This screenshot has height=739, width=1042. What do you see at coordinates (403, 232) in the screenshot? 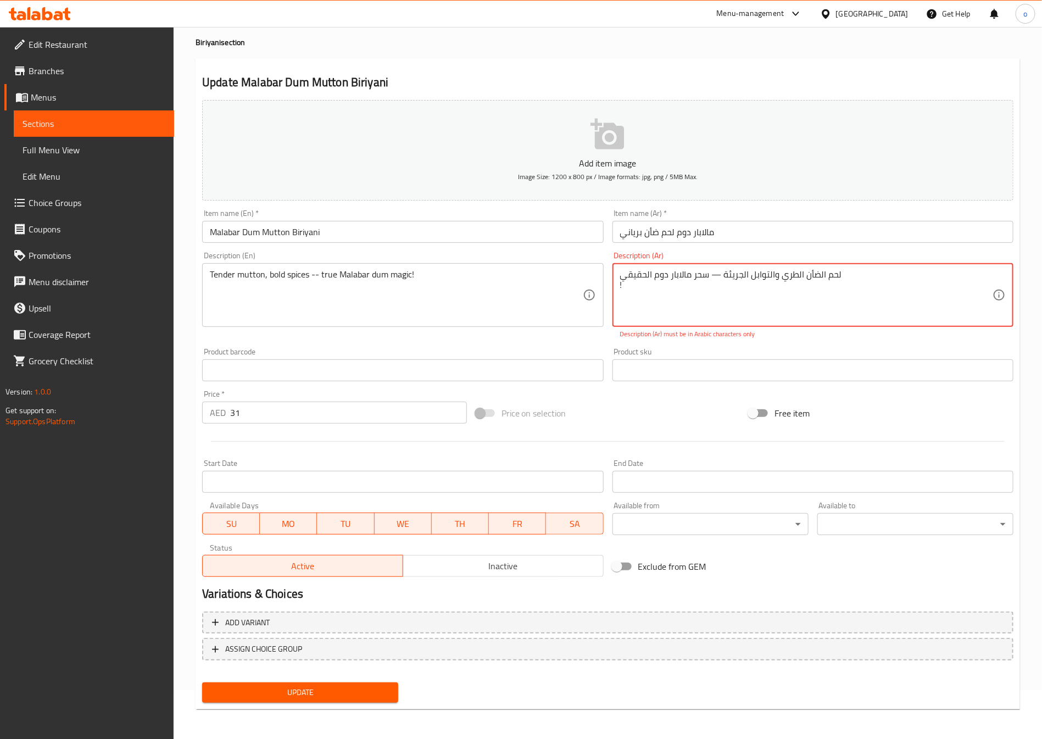
I see `input: Enter name En` at bounding box center [403, 232].